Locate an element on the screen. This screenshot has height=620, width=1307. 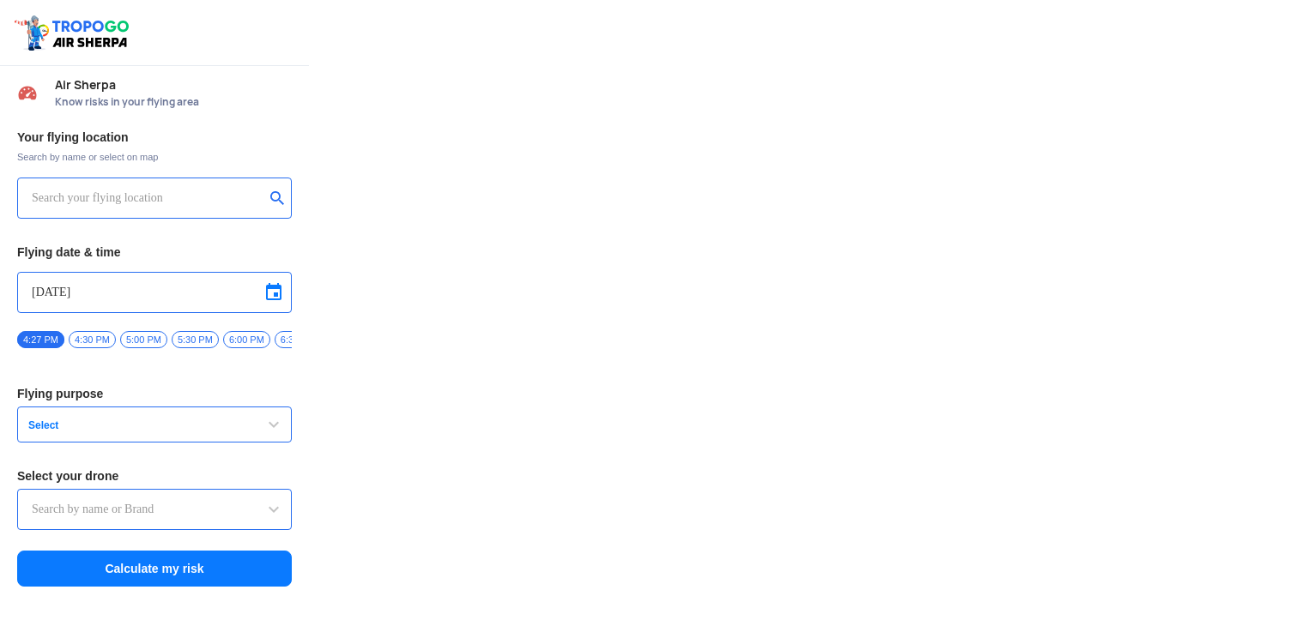
span: 4:27 PM is located at coordinates (40, 340).